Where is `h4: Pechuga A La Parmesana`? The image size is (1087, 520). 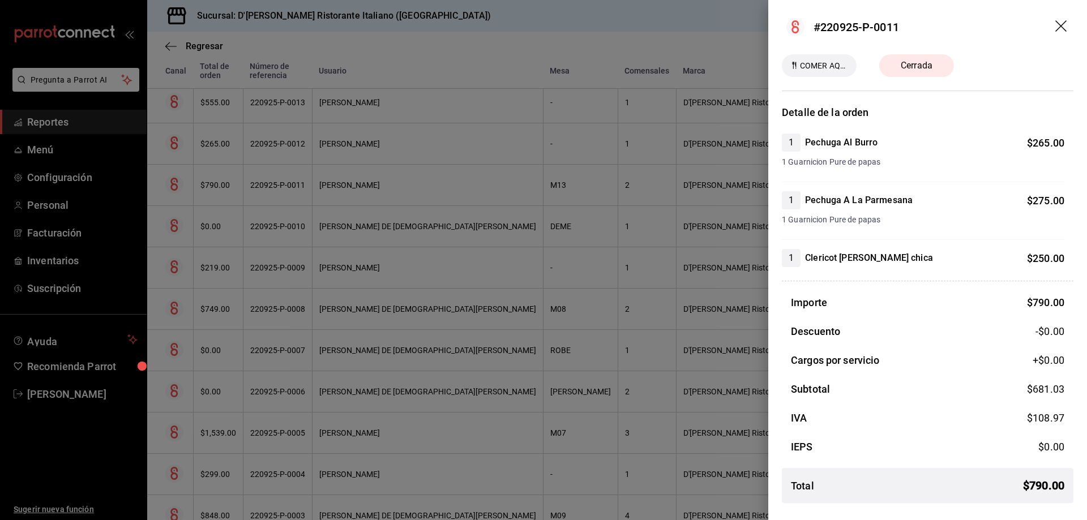
h4: Pechuga A La Parmesana is located at coordinates (859, 200).